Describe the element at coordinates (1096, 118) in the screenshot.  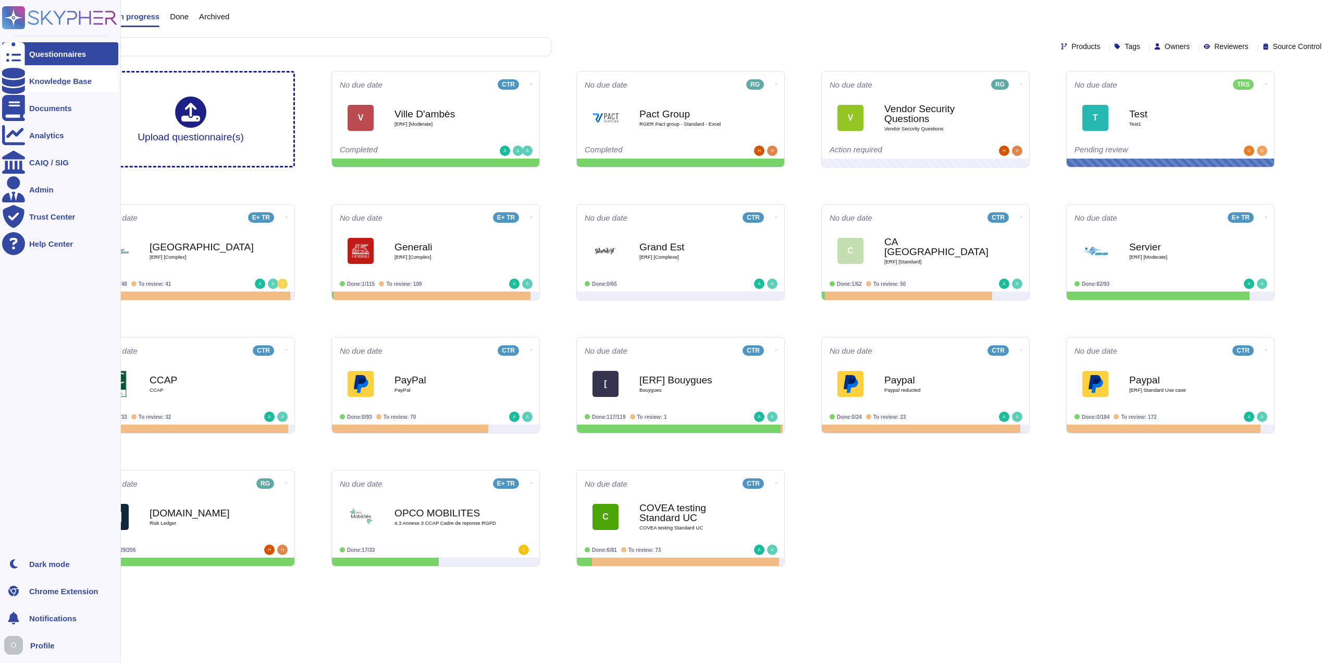
I see `div: T` at that location.